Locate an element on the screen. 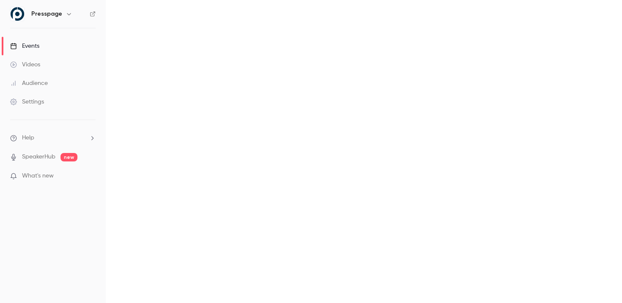  span: What's new is located at coordinates (38, 176).